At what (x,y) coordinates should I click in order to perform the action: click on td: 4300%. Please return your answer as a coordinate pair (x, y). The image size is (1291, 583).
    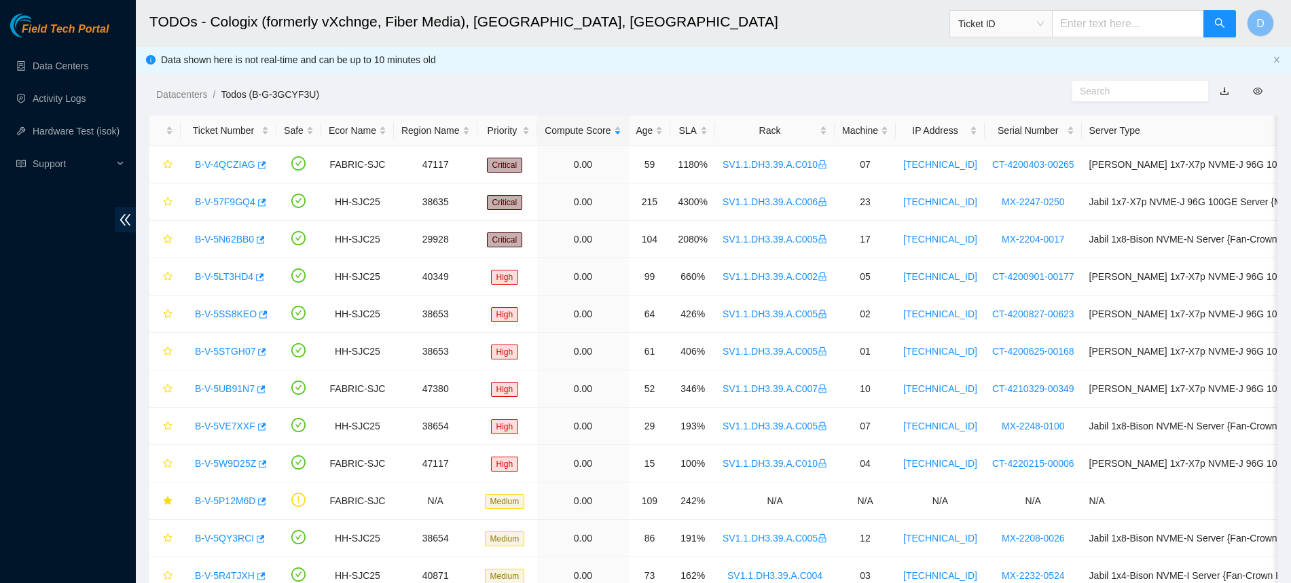
    Looking at the image, I should click on (693, 202).